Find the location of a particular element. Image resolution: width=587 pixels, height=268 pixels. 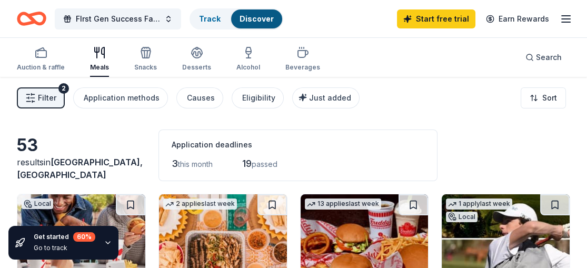

button: Search is located at coordinates (543, 57).